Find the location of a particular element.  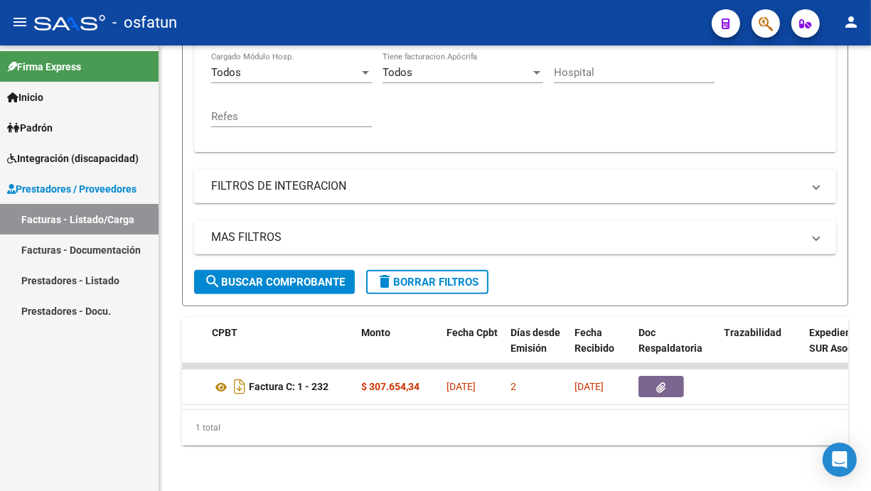

button: Buscar Comprobante is located at coordinates (274, 282).